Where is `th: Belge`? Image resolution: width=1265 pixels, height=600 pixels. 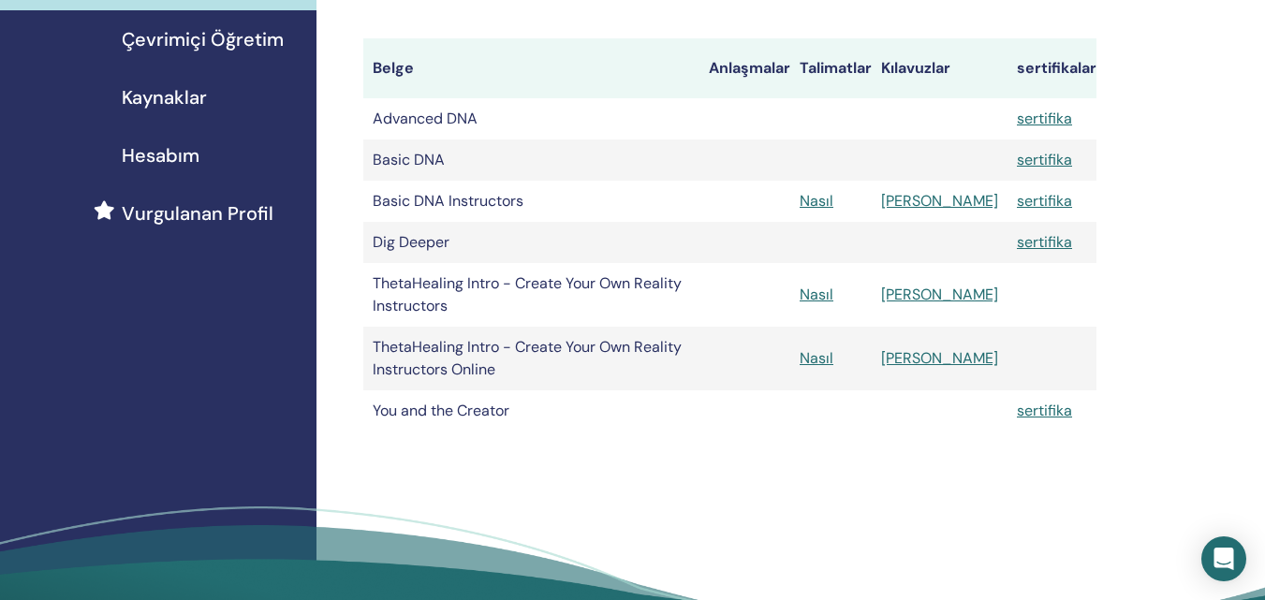 th: Belge is located at coordinates (531, 68).